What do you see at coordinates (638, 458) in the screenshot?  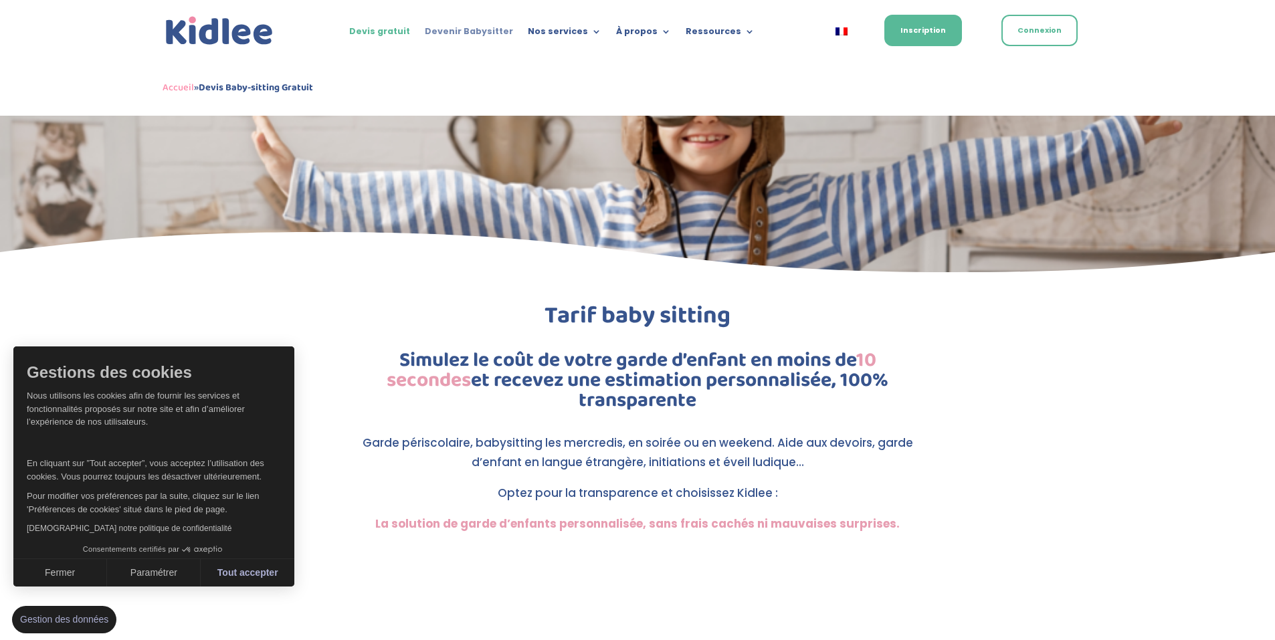 I see `p: Garde périscolaire, babysitting les mercredis, en soirée ou en weekend. Aide aux devoirs, garde d...` at bounding box center [638, 458].